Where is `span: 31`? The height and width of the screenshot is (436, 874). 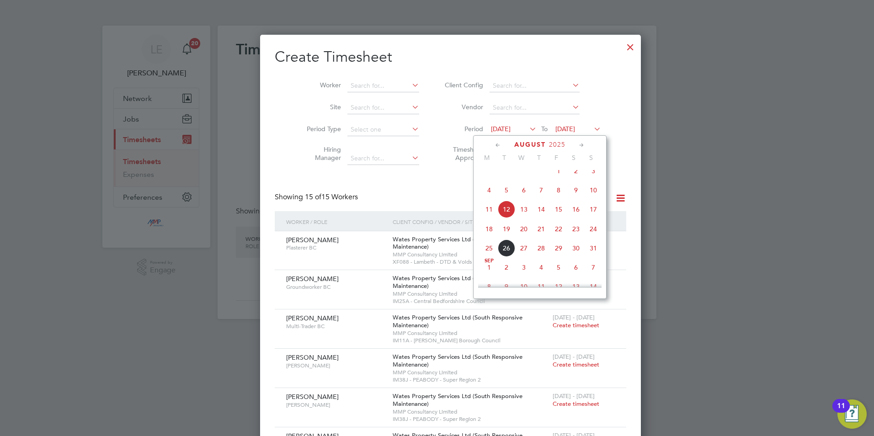 span: 31 is located at coordinates (594, 248).